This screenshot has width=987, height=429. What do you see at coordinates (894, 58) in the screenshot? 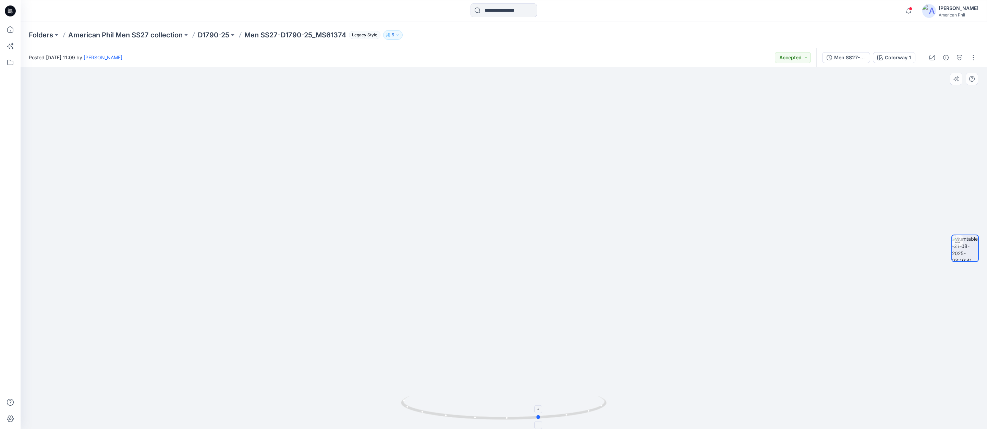
I see `button: Colorway 1` at bounding box center [894, 58].